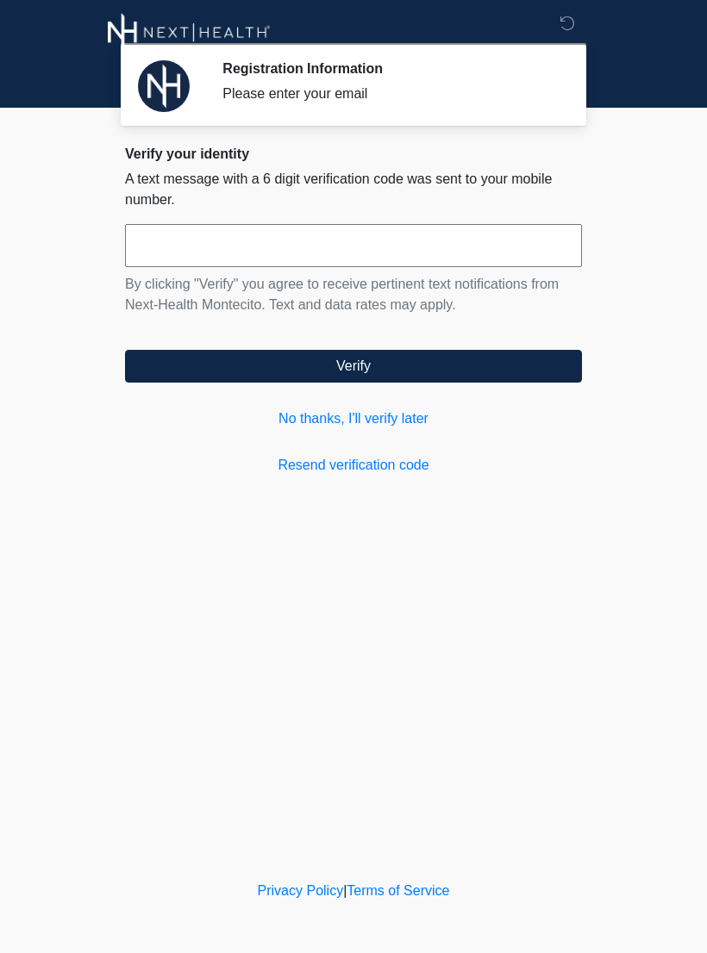  What do you see at coordinates (389, 94) in the screenshot?
I see `div: Please enter your email` at bounding box center [389, 94].